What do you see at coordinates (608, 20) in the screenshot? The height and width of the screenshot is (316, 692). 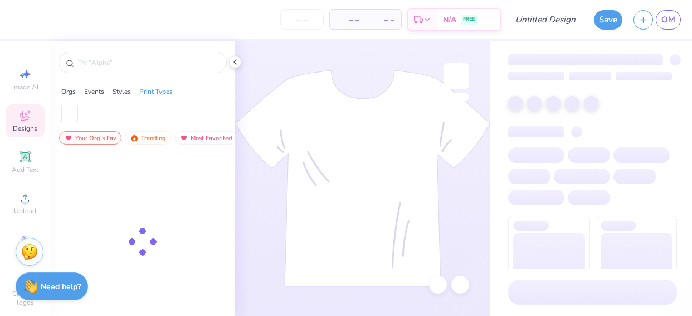 I see `button: Save` at bounding box center [608, 20].